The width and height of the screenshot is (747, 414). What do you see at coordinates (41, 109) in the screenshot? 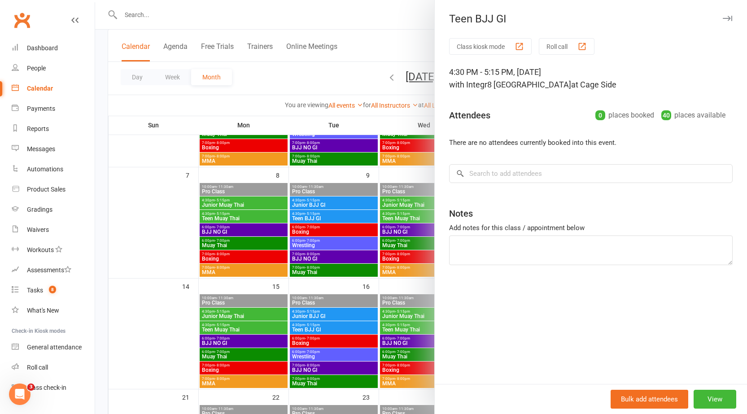
I see `div: Payments` at bounding box center [41, 109].